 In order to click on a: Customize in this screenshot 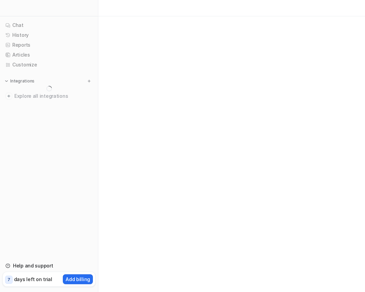, I will do `click(49, 65)`.